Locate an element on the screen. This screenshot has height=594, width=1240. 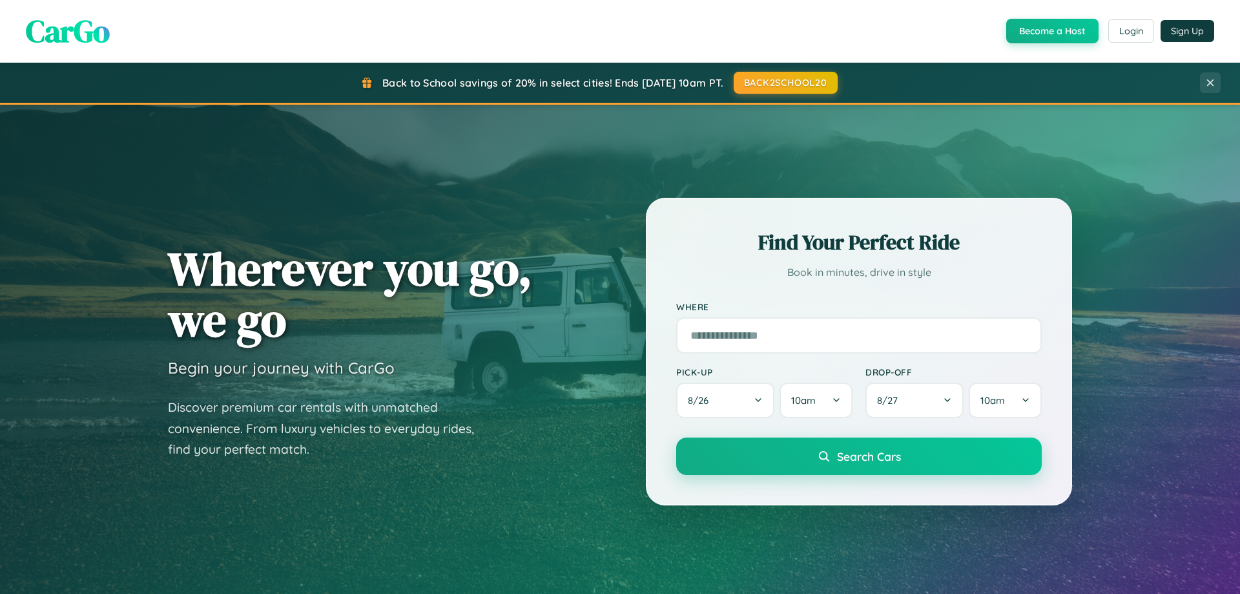
button: 8/27 is located at coordinates (915, 400).